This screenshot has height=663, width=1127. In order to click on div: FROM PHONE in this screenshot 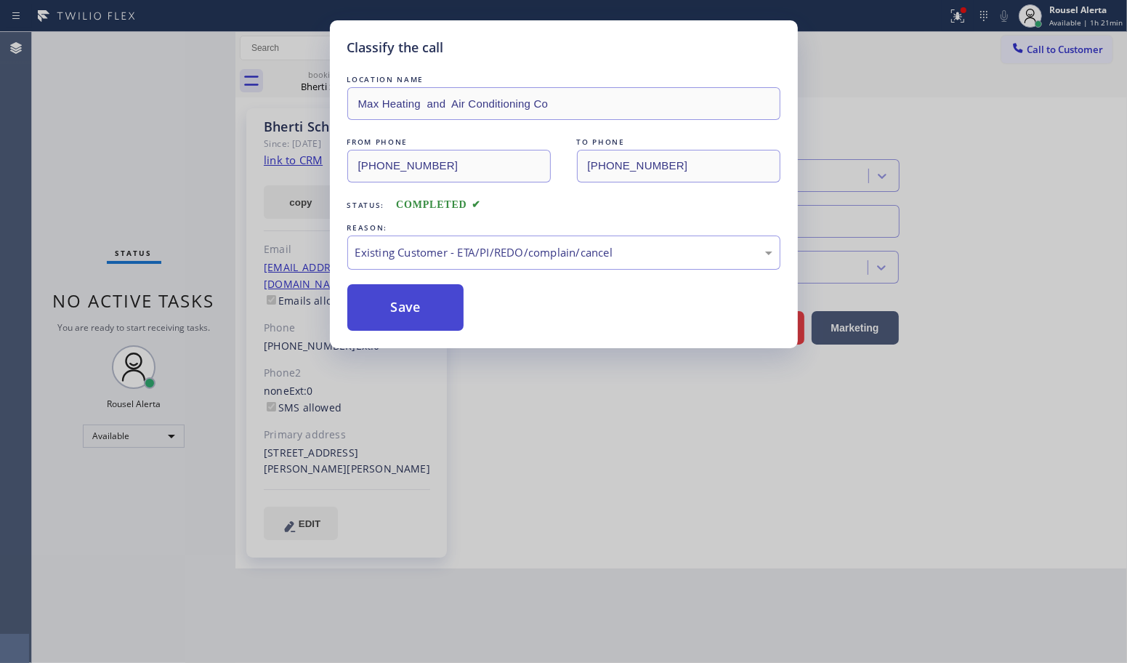, I will do `click(449, 142)`.